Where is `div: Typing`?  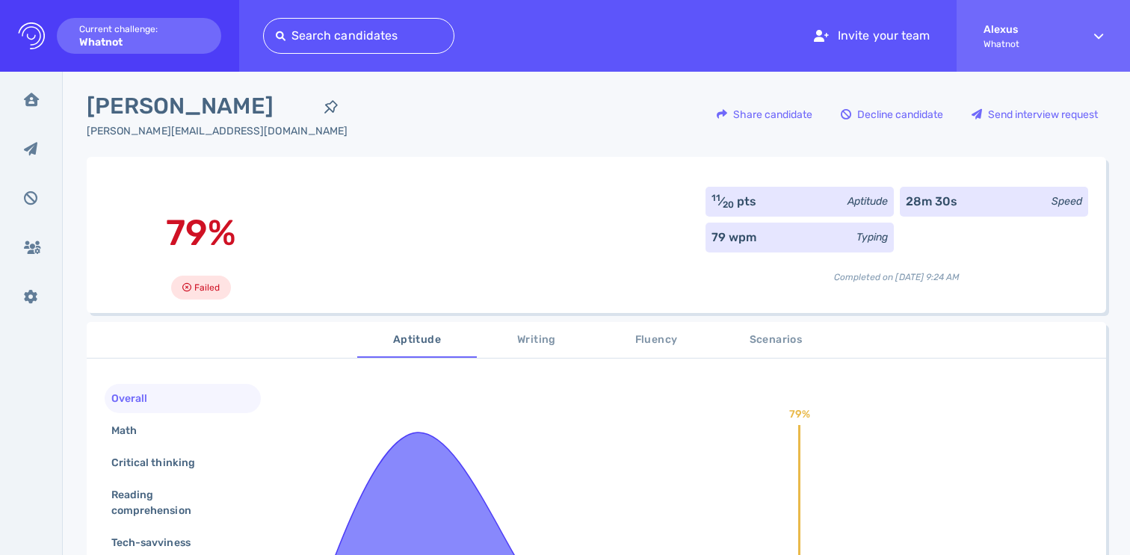 div: Typing is located at coordinates (872, 237).